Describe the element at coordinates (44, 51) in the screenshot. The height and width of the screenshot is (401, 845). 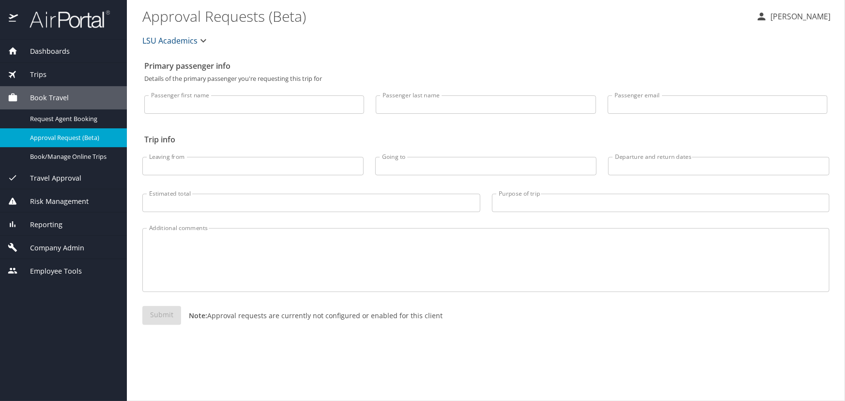
I see `span: Dashboards` at that location.